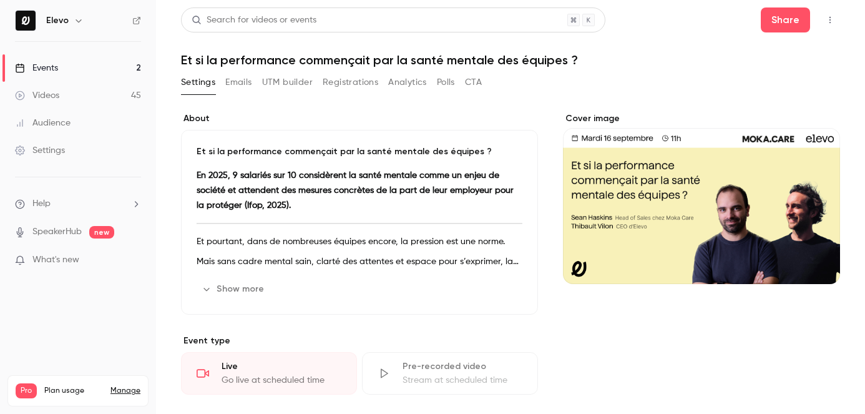 This screenshot has width=865, height=414. What do you see at coordinates (702, 119) in the screenshot?
I see `label: Cover image` at bounding box center [702, 119].